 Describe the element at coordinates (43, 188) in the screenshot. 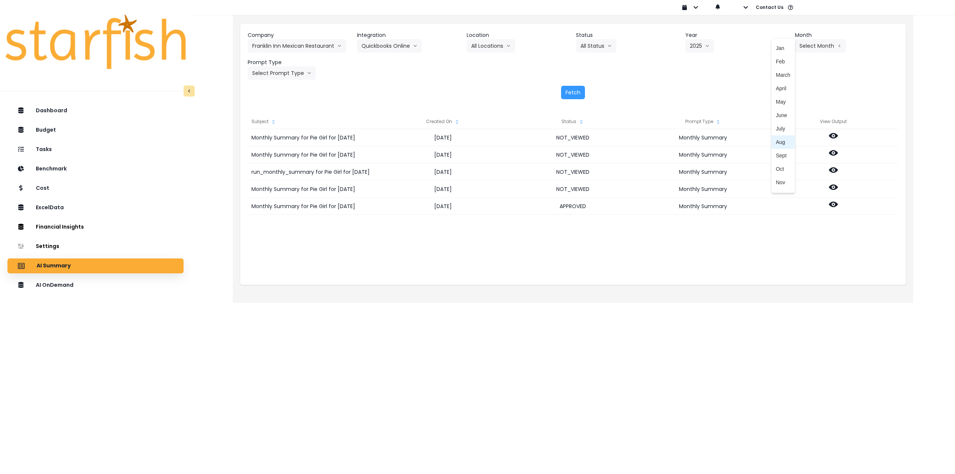

I see `p: Cost` at that location.